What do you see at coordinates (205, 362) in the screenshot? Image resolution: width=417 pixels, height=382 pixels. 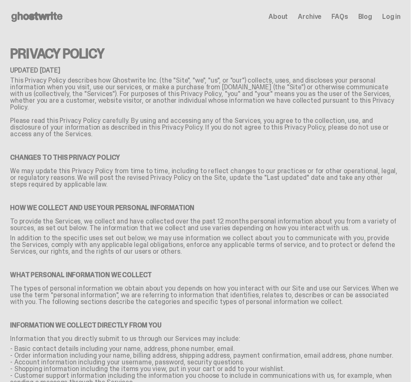 I see `p: - Account information including your username, password, security questions.` at bounding box center [205, 362].